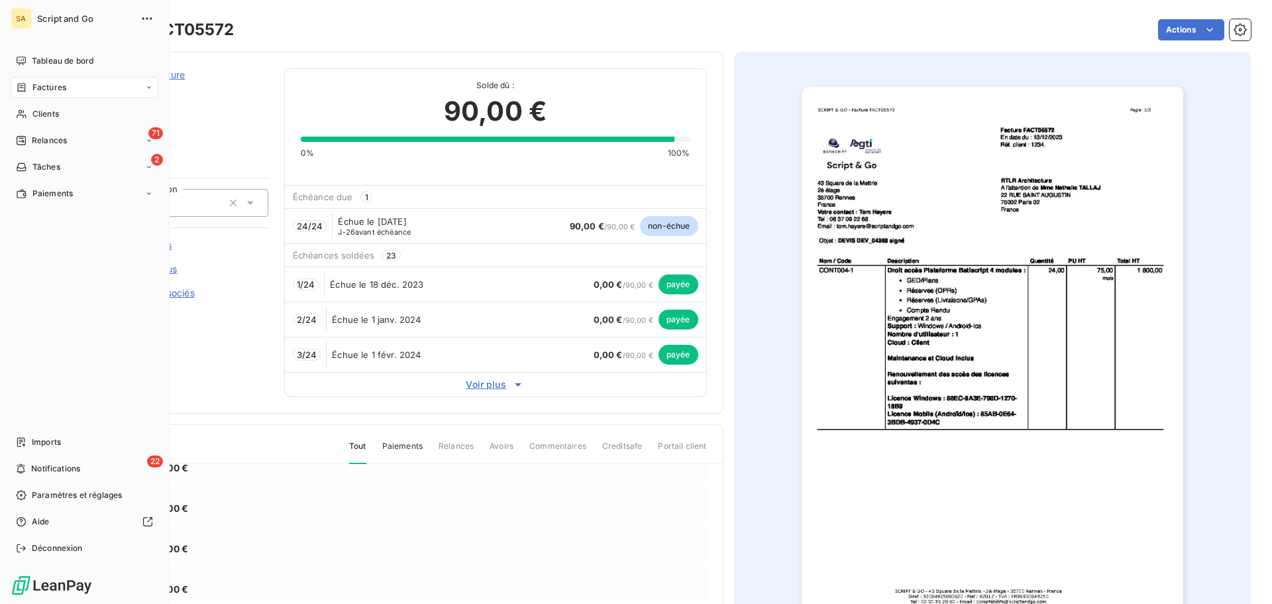 This screenshot has height=604, width=1272. I want to click on span: Tableau de bord, so click(62, 61).